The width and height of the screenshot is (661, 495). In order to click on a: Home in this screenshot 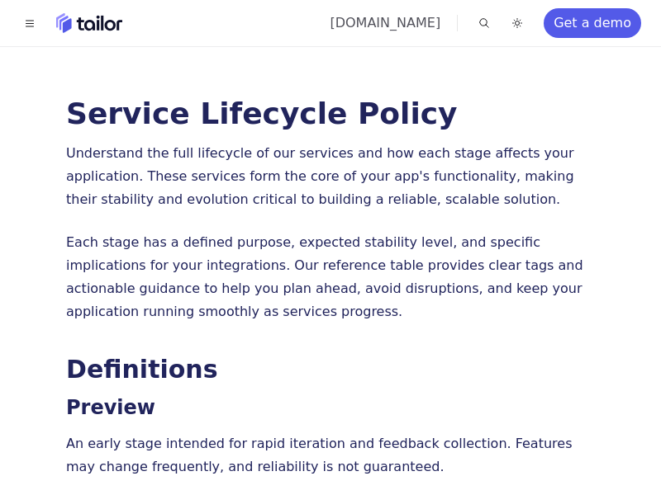, I will do `click(89, 23)`.